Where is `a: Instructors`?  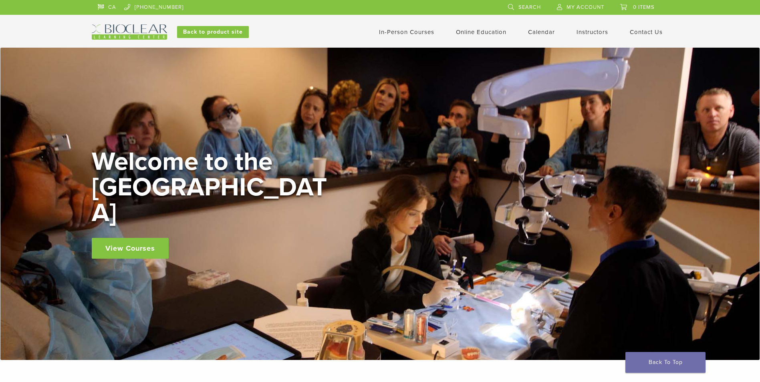 a: Instructors is located at coordinates (592, 32).